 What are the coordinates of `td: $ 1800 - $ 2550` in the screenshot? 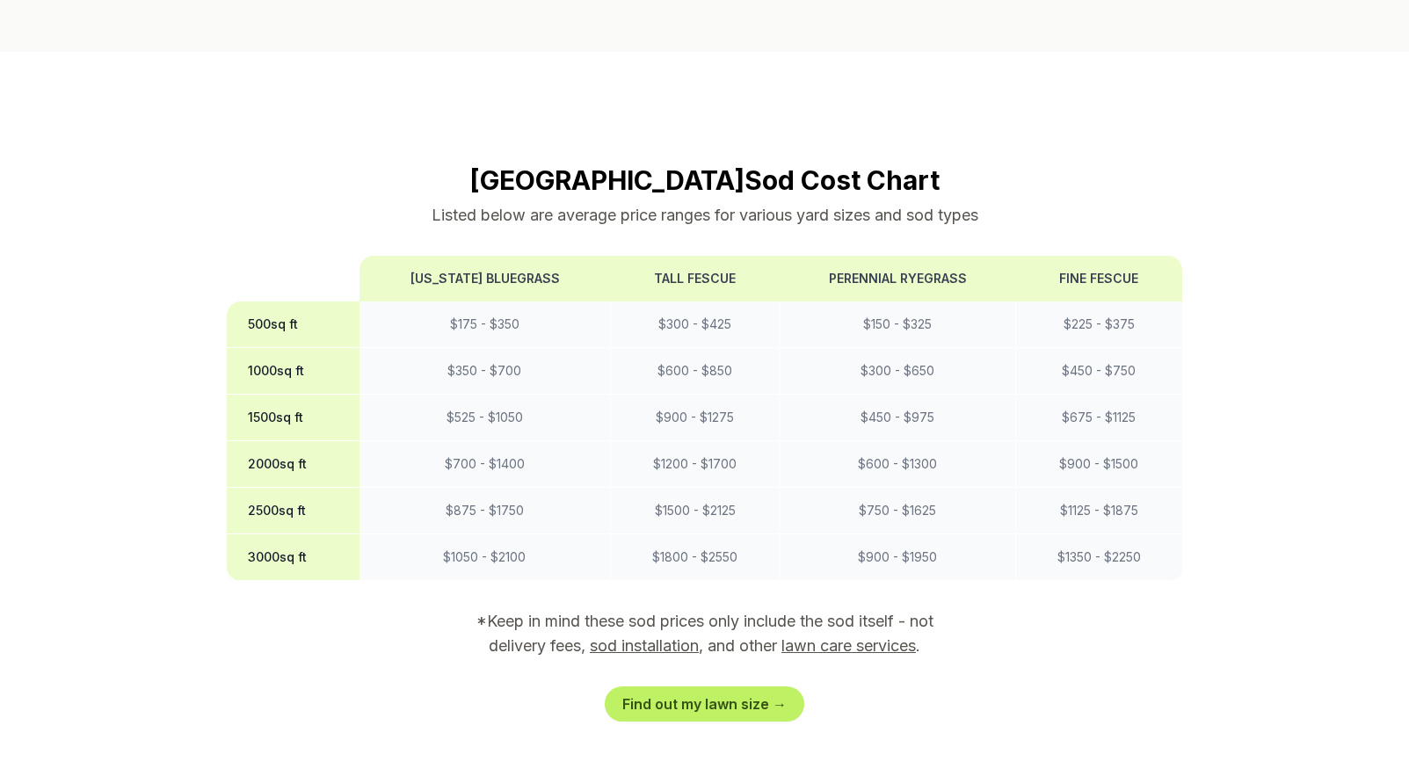 It's located at (695, 557).